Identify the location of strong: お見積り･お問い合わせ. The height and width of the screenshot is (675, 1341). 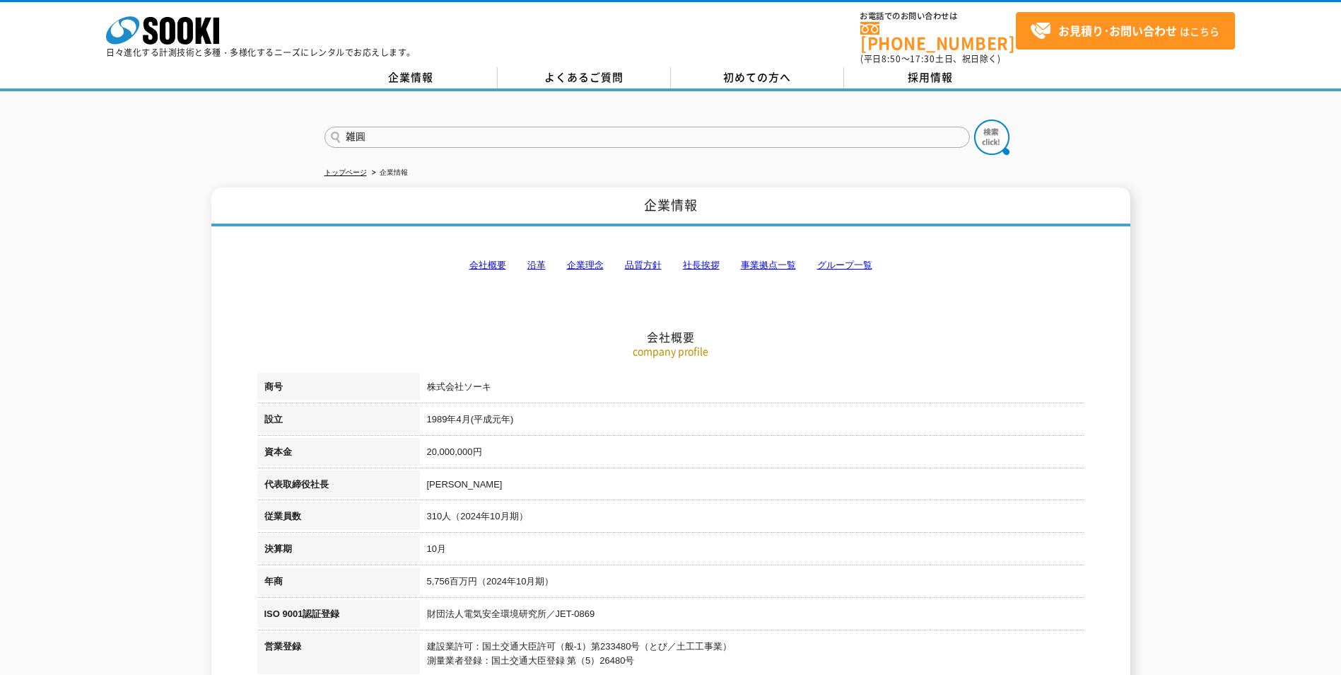
(1118, 30).